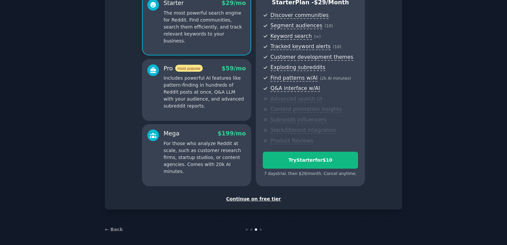  What do you see at coordinates (296, 26) in the screenshot?
I see `span: Segment audiences` at bounding box center [296, 26].